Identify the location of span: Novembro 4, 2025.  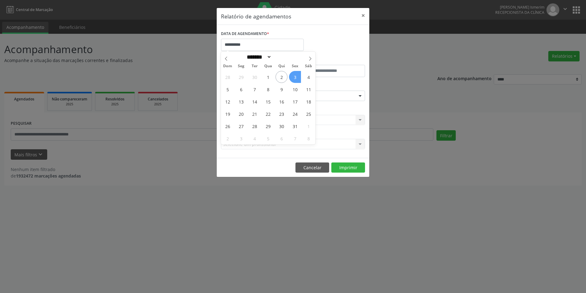
(255, 138).